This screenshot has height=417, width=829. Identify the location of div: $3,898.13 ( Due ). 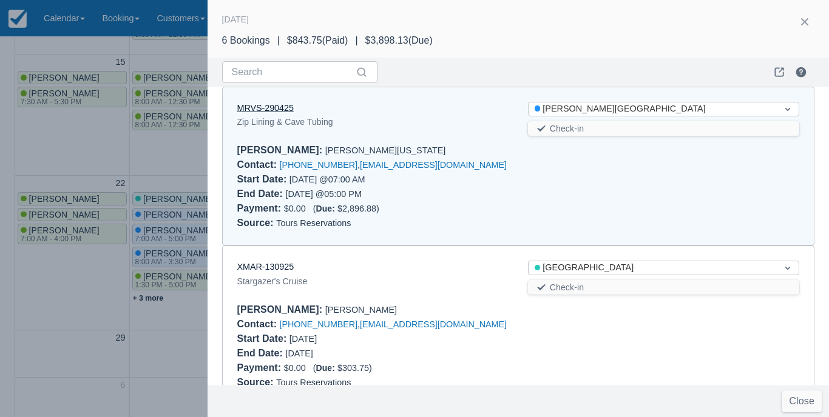
(399, 41).